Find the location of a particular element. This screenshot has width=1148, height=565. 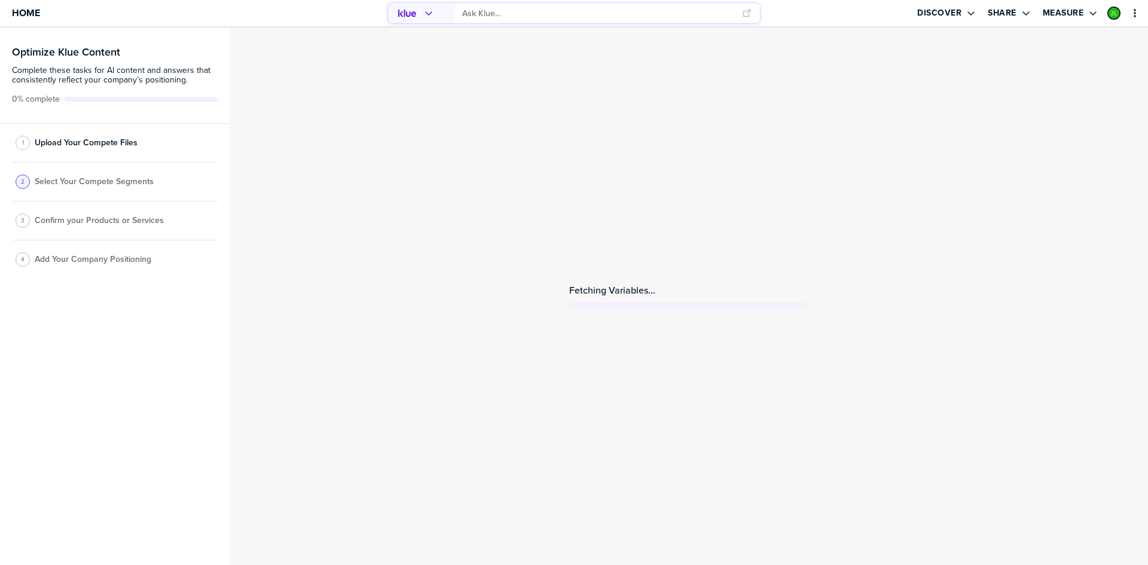

span: Select Your Compete Segments is located at coordinates (94, 182).